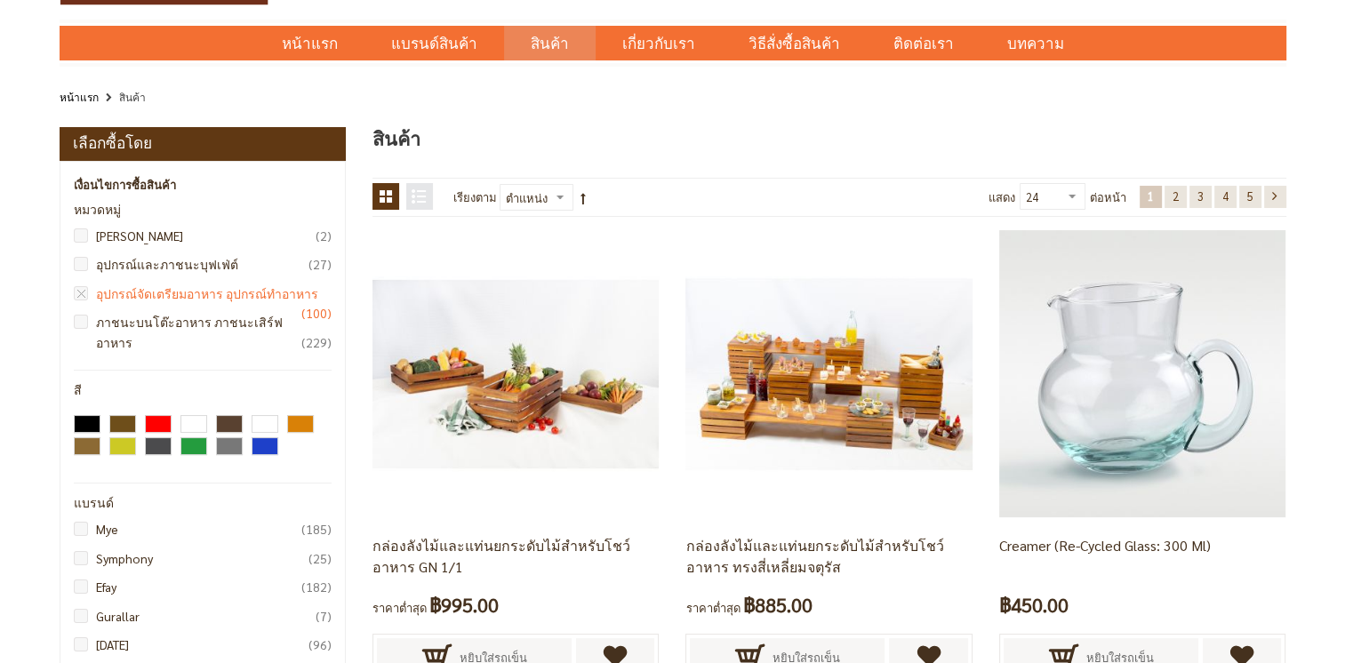 This screenshot has width=1345, height=663. I want to click on label: เรียงตาม, so click(475, 197).